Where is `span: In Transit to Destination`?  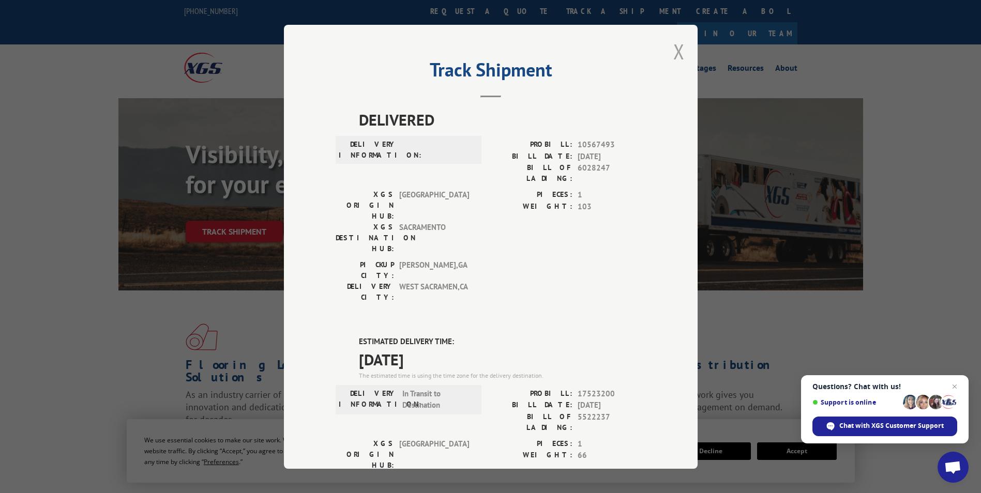
span: In Transit to Destination is located at coordinates (437, 399).